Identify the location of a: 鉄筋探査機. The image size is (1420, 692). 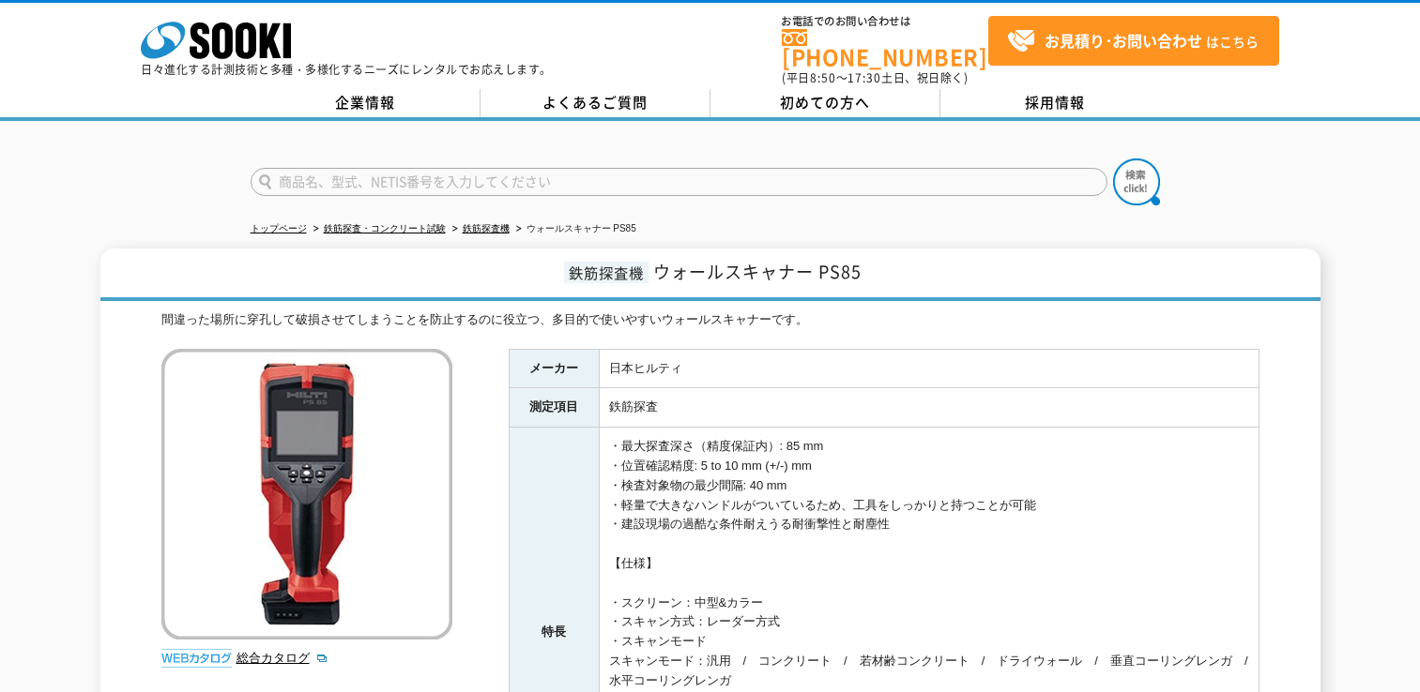
(486, 228).